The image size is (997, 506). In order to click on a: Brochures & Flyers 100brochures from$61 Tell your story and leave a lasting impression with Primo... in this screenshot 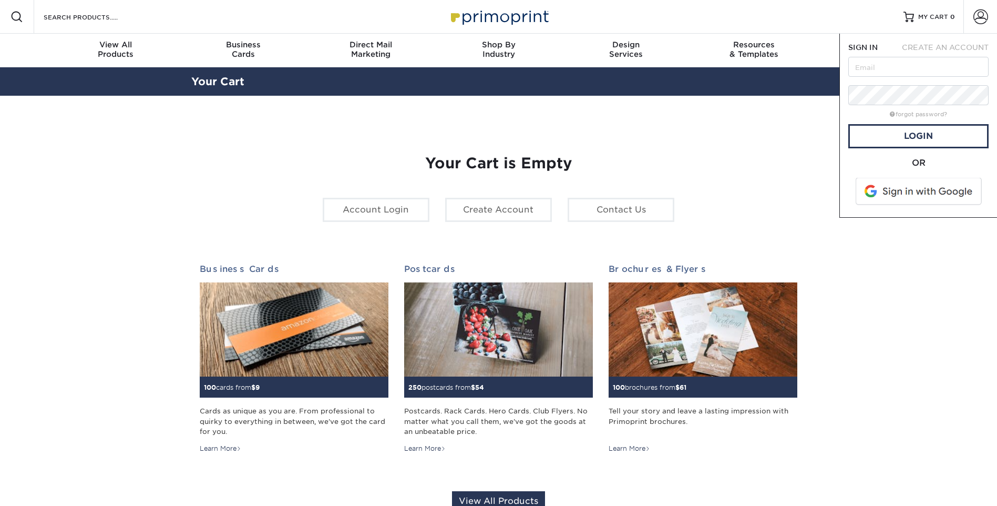, I will do `click(703, 358)`.